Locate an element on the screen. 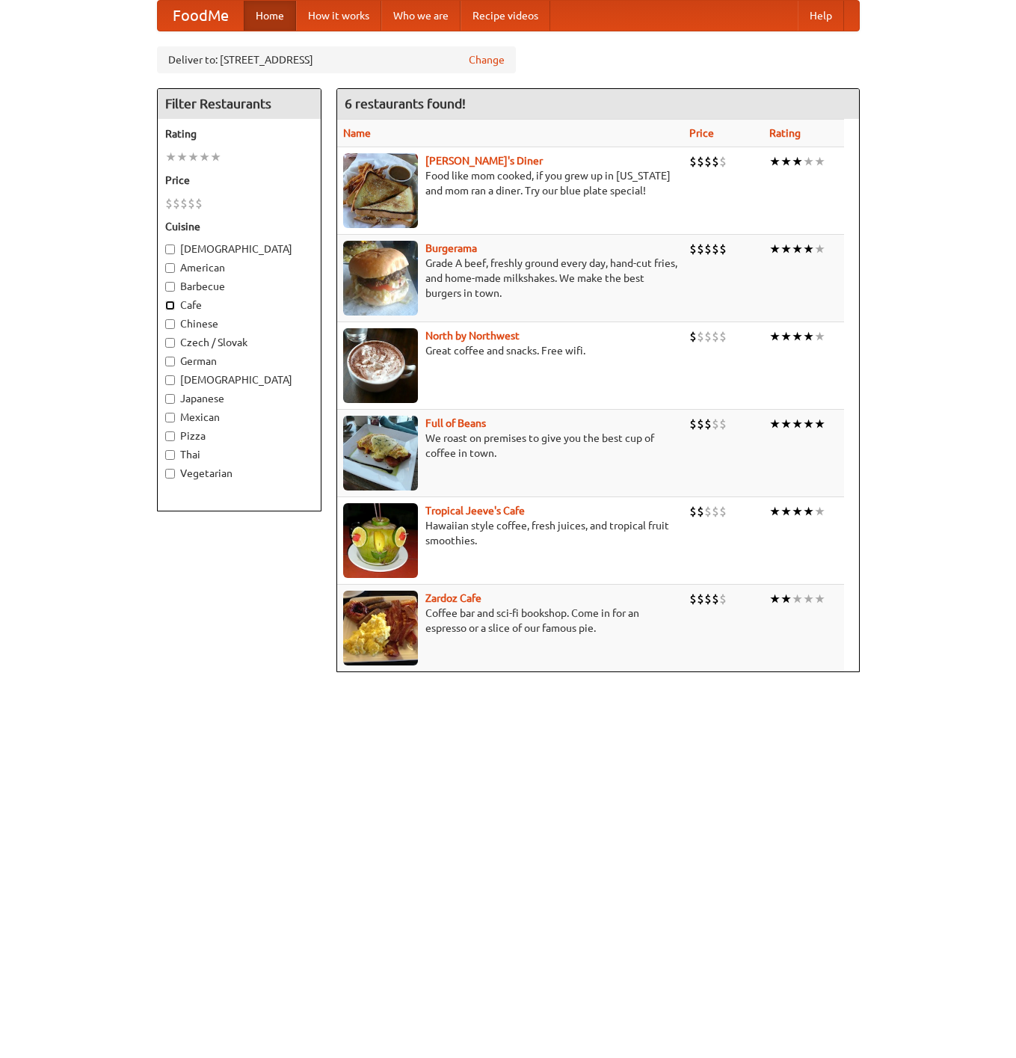  img: sallys.jpg is located at coordinates (380, 191).